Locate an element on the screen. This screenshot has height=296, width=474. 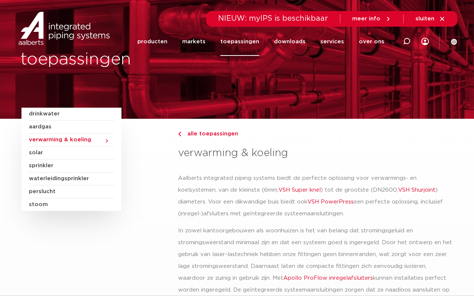
a: drinkwater is located at coordinates (71, 114).